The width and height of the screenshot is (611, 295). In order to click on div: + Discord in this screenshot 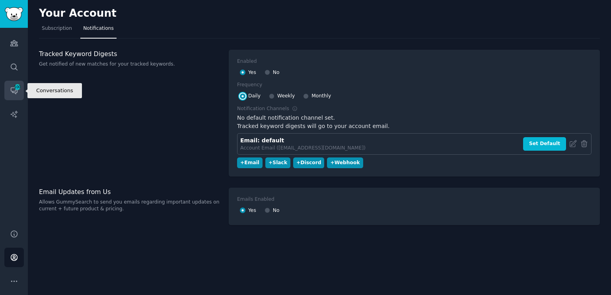, I will do `click(309, 163)`.